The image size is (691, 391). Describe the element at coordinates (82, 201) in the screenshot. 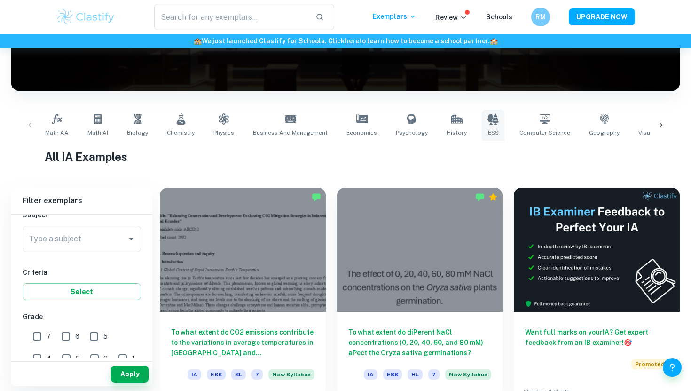

I see `h6: Filter exemplars` at that location.